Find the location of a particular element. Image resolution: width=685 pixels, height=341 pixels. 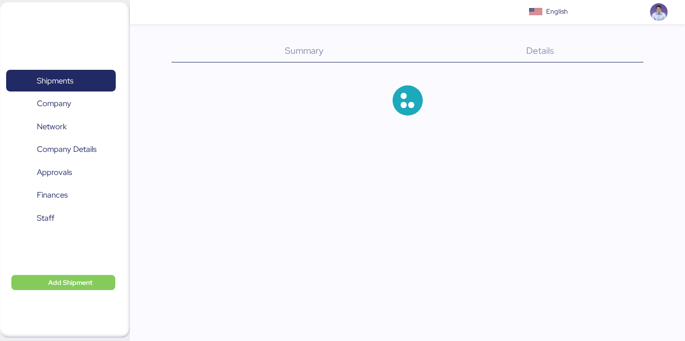

span: Network is located at coordinates (51, 127).